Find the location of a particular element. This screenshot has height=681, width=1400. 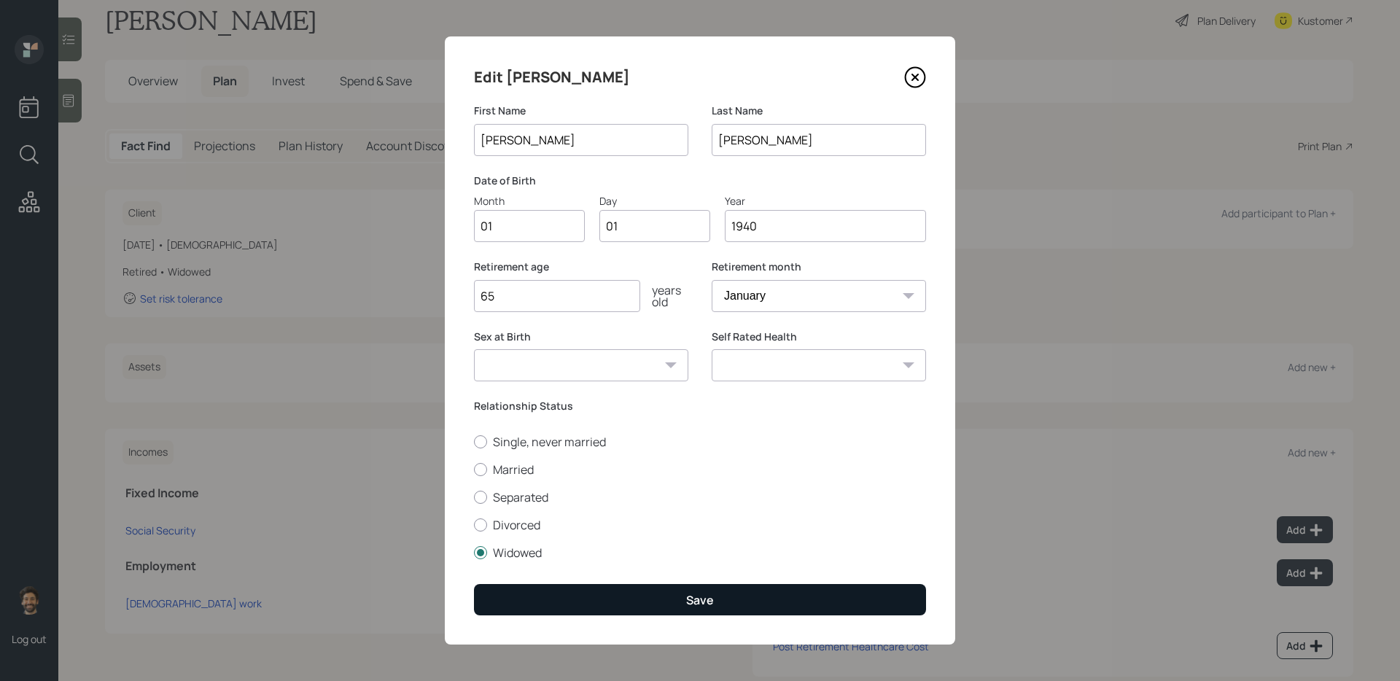

label: Widowed is located at coordinates (700, 553).